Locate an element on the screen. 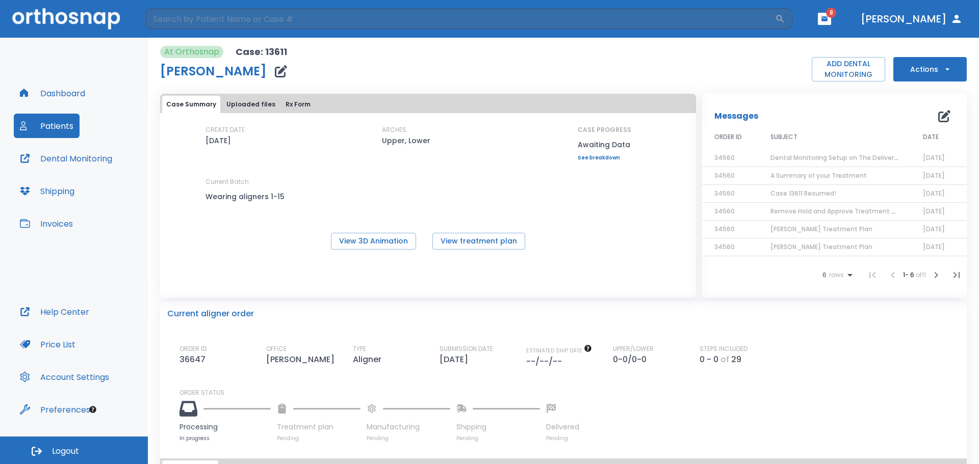 The image size is (979, 464). button: Patients is located at coordinates (46, 126).